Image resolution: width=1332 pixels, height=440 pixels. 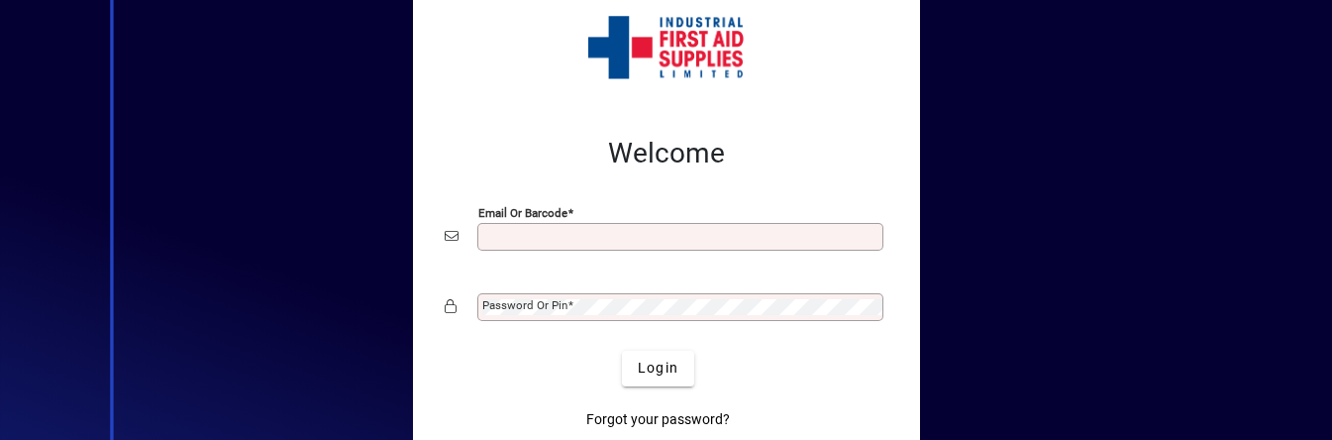 I want to click on h2: Welcome, so click(x=666, y=153).